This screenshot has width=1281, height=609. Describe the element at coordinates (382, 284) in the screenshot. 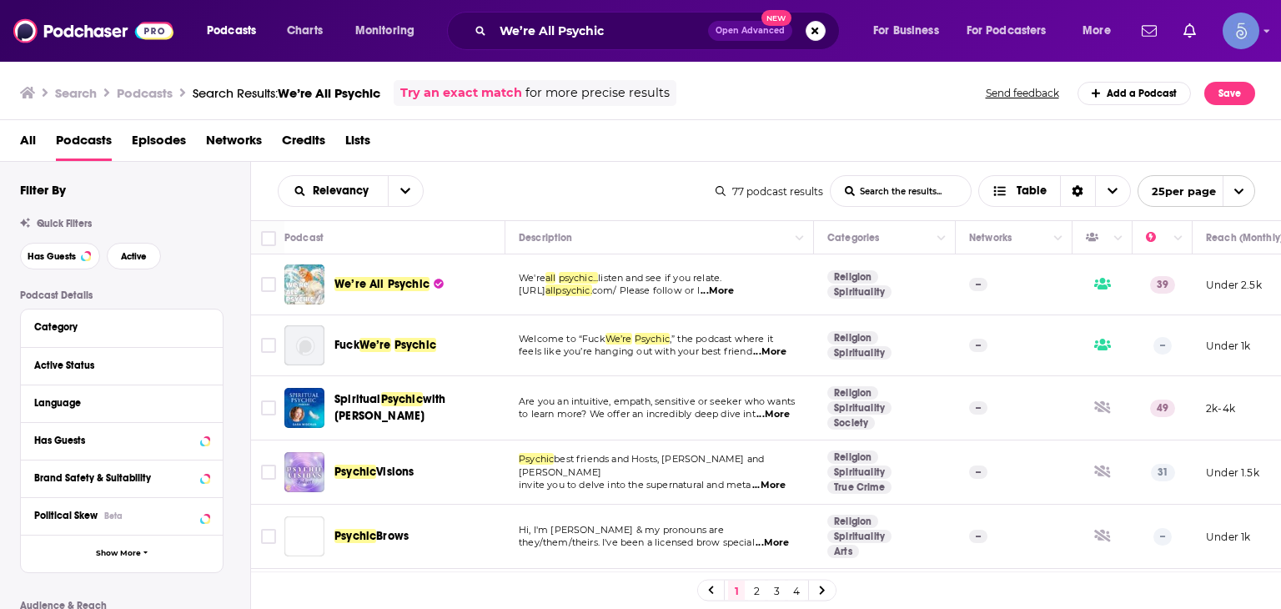

I see `span: We’re All Psychic` at that location.